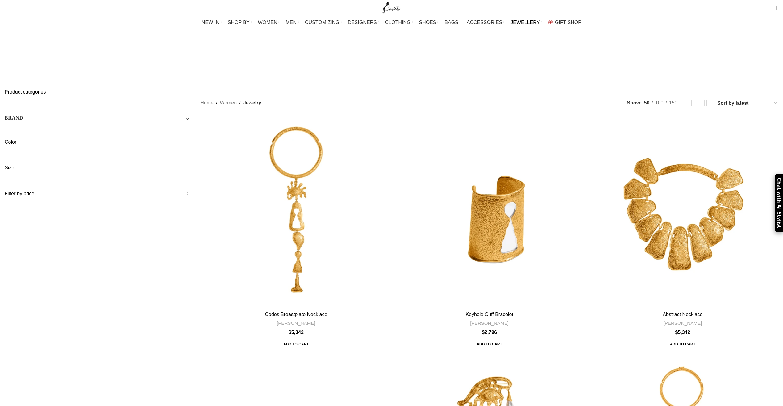 This screenshot has height=406, width=783. What do you see at coordinates (239, 22) in the screenshot?
I see `span: SHOP BY` at bounding box center [239, 22].